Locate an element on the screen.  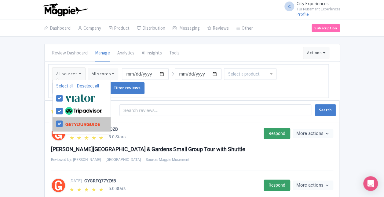
img: tripadvisor_background-ebb97188f8c6c657a79ad20e0caa6051.svg is located at coordinates (83, 111).